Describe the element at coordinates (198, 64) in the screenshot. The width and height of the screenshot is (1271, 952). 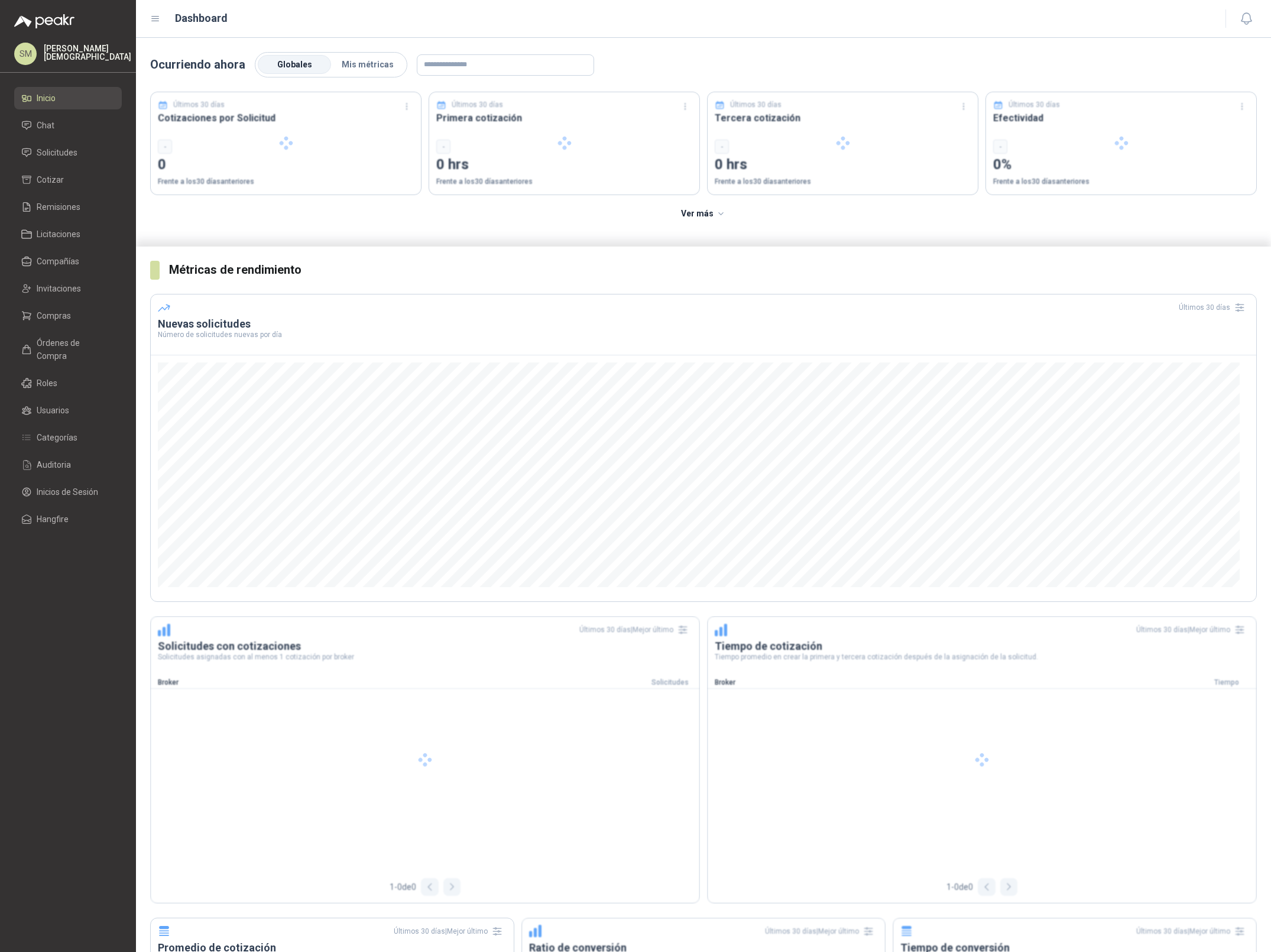
I see `p: Ocurriendo ahora` at that location.